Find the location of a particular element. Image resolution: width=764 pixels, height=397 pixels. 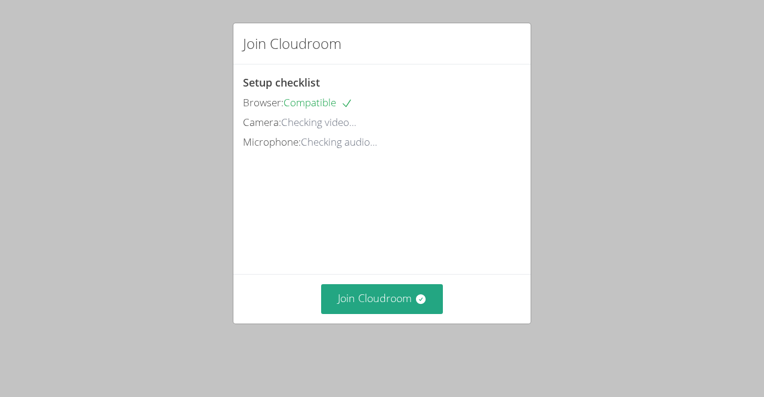

button: Join Cloudroom is located at coordinates (382, 299).